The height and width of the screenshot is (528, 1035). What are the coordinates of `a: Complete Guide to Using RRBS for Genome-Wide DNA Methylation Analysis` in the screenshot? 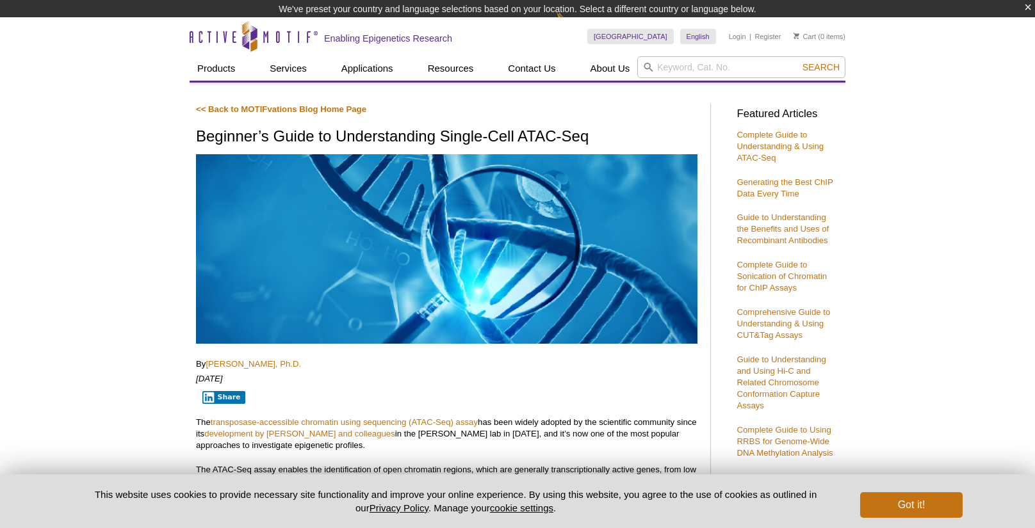 It's located at (784, 441).